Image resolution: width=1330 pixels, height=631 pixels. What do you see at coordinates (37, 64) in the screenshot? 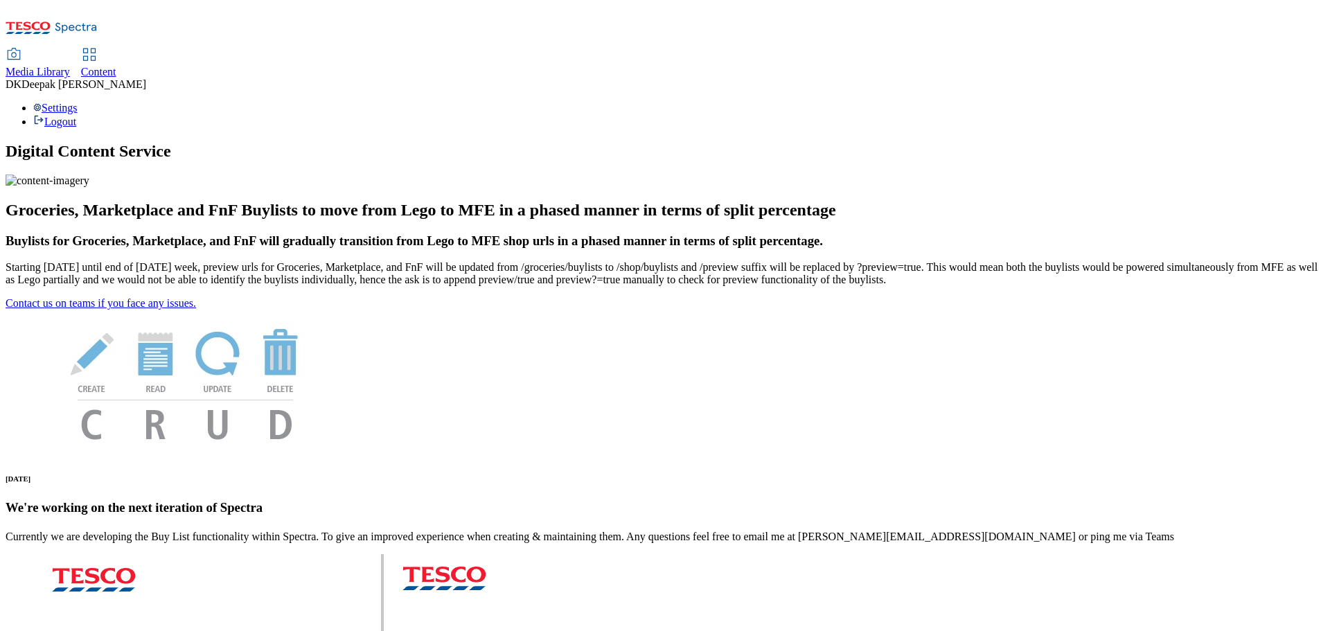
I see `a: Media Library` at bounding box center [37, 64].